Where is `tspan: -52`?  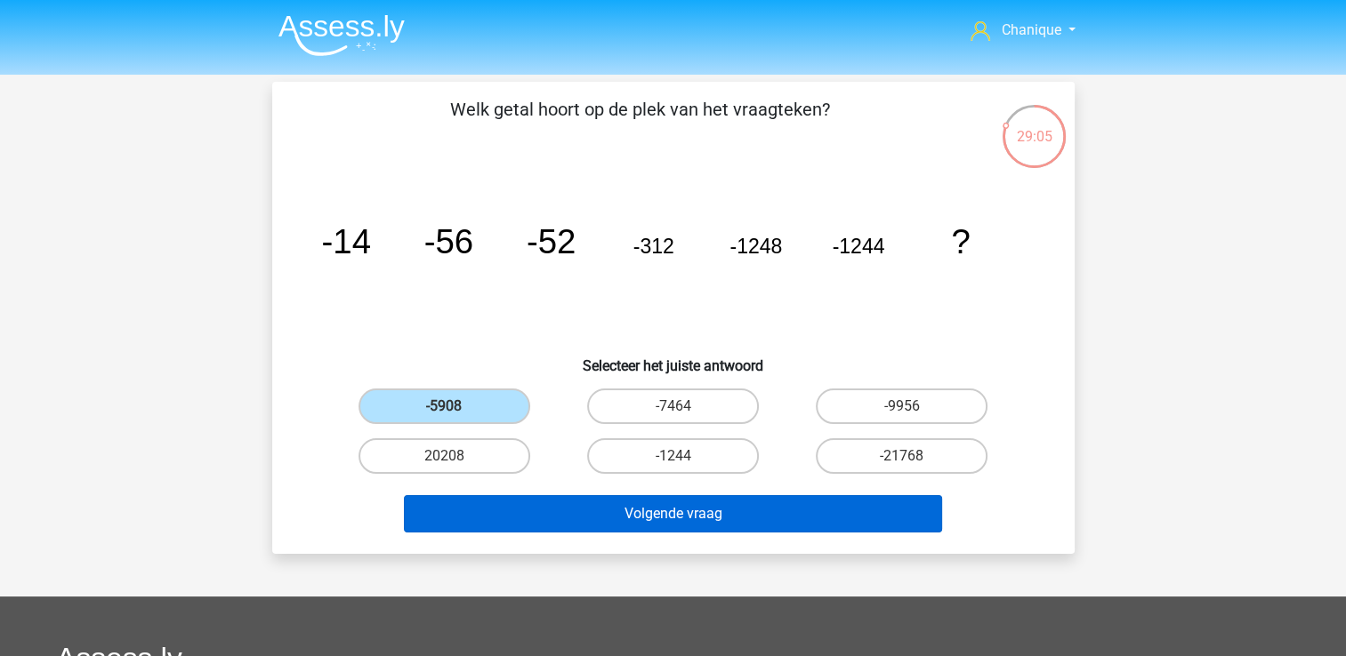 tspan: -52 is located at coordinates (550, 241).